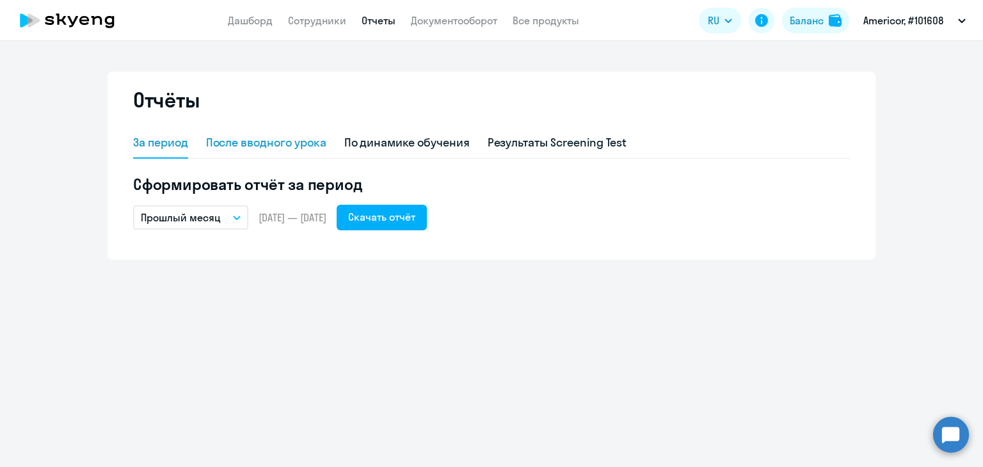  I want to click on a: Скачать отчёт, so click(381, 218).